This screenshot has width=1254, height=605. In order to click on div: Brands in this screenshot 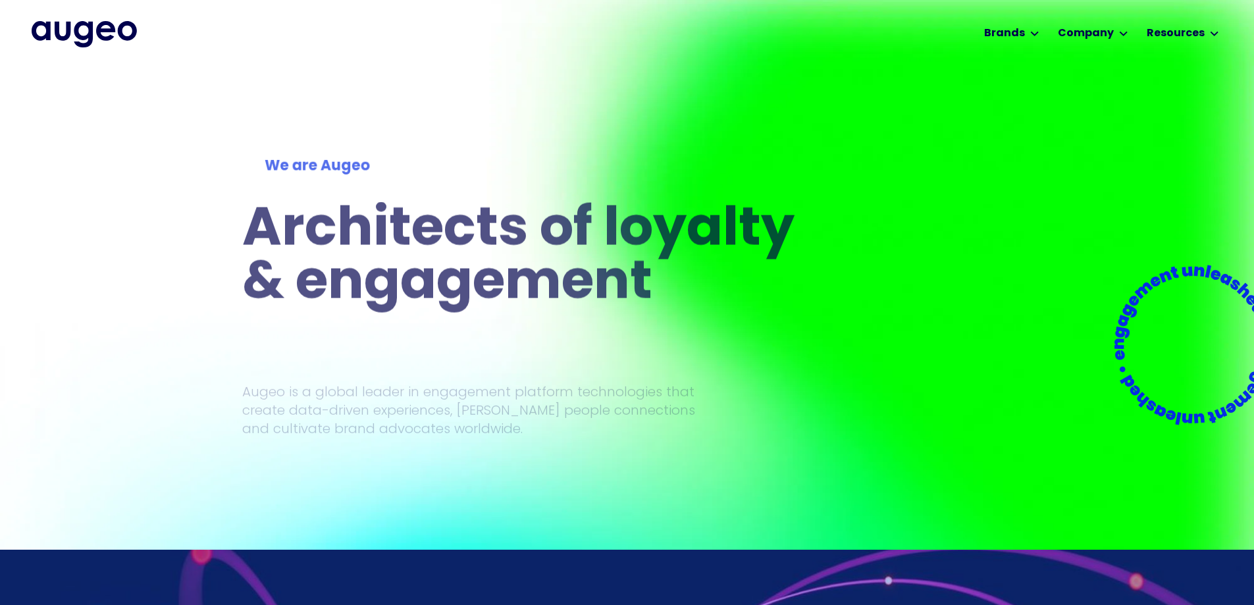, I will do `click(1005, 34)`.